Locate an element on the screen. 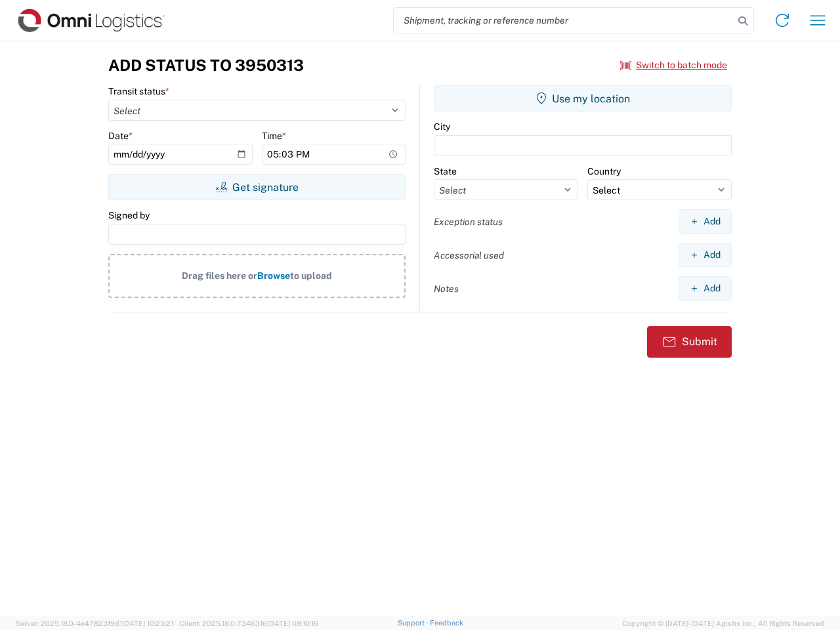 This screenshot has width=840, height=630. label: Date is located at coordinates (120, 136).